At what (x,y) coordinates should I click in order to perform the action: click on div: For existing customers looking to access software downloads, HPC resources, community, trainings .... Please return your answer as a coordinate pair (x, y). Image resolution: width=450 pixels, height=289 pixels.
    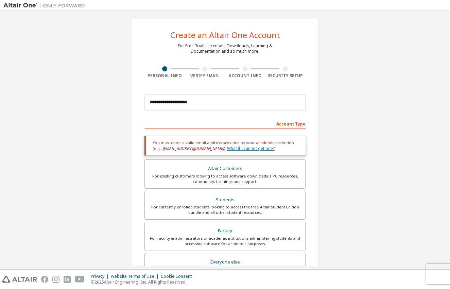
    Looking at the image, I should click on (225, 179).